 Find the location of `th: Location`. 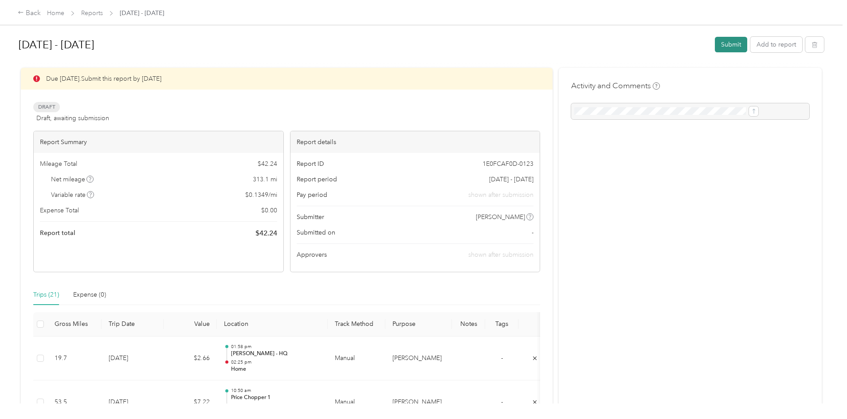

th: Location is located at coordinates (272, 324).